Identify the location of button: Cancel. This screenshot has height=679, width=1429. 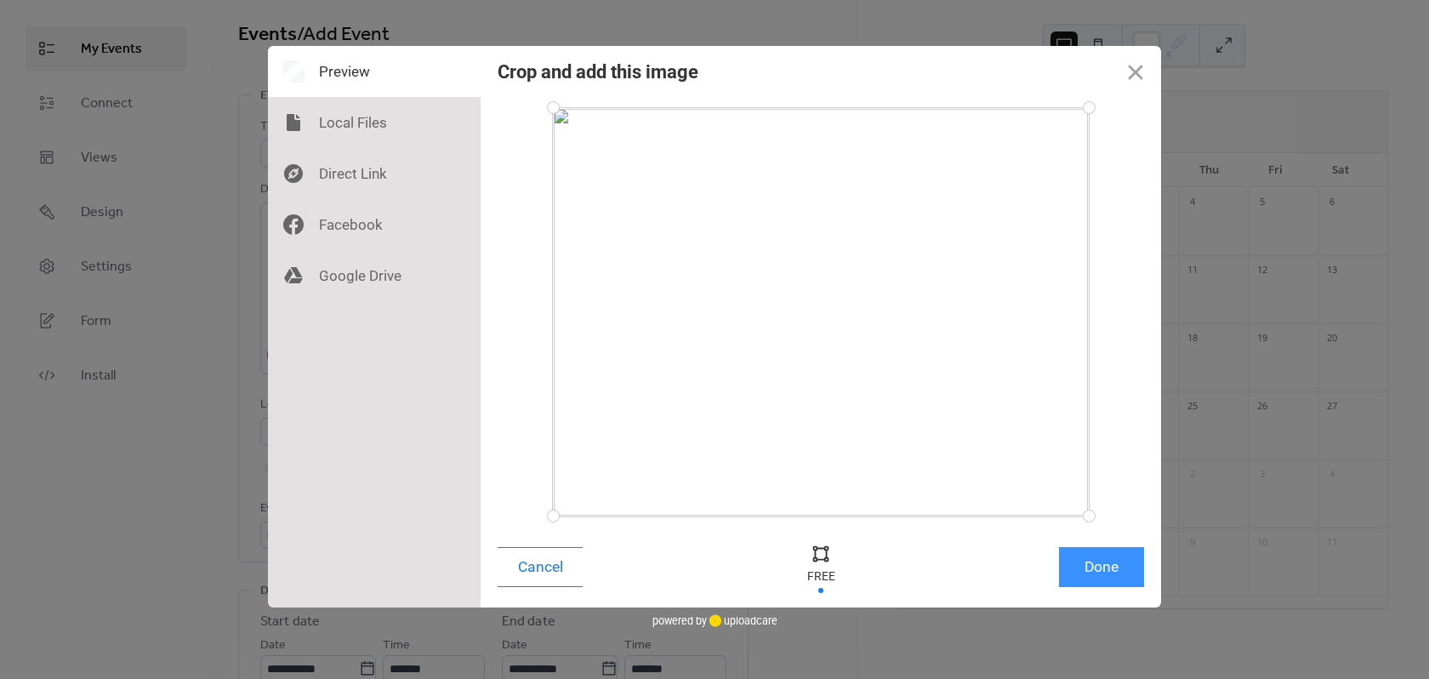
(540, 566).